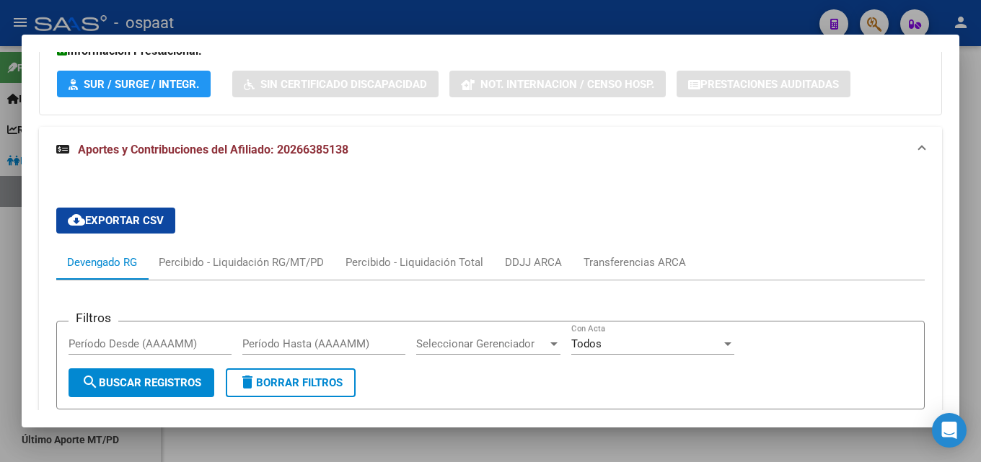  I want to click on span: Not. Internacion / Censo Hosp., so click(567, 84).